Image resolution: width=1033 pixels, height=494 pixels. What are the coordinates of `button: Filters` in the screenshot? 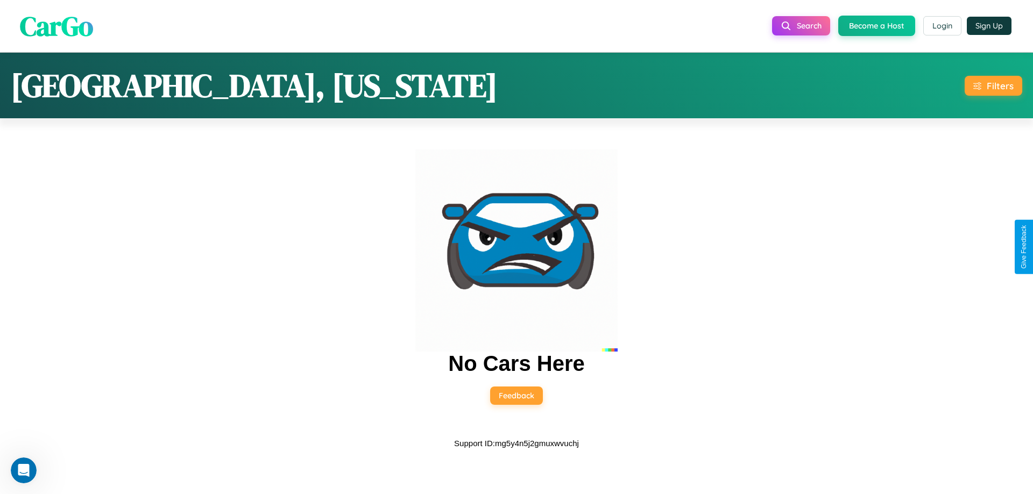 It's located at (993, 86).